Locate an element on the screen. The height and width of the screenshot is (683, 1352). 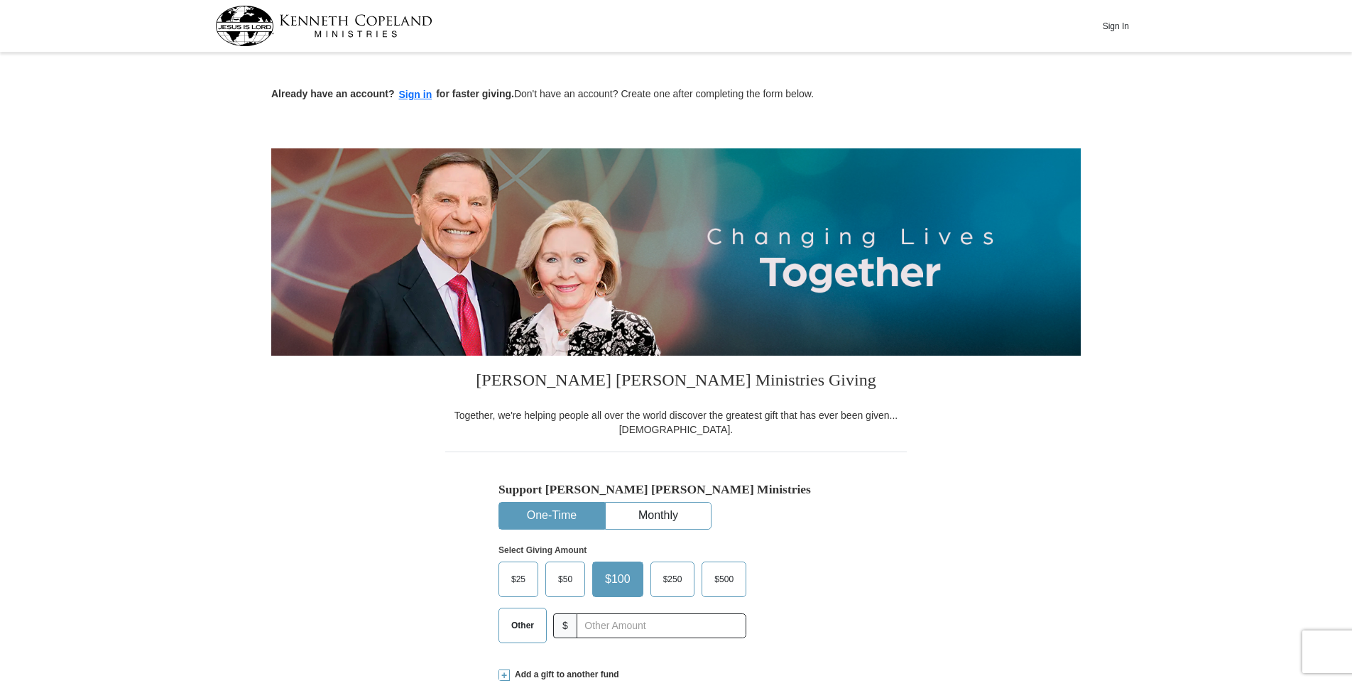
strong: Already have an account? for faster giving. is located at coordinates (393, 94).